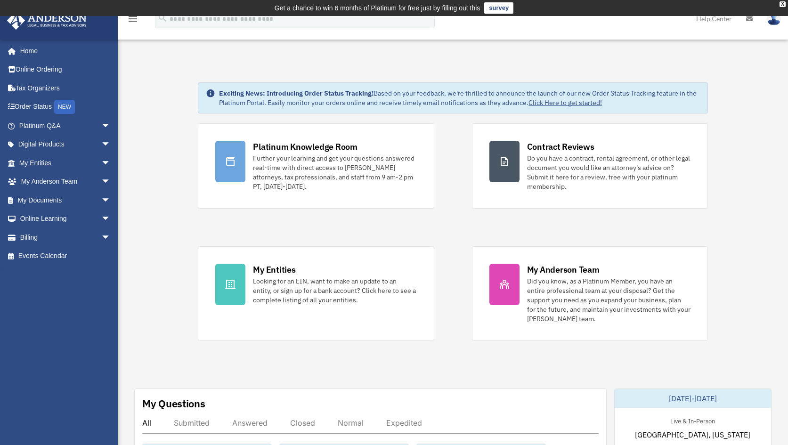 The image size is (788, 445). I want to click on div: Based on your feedback, we're thrilled to announce the launch of our new Order Status Tracking fe..., so click(459, 98).